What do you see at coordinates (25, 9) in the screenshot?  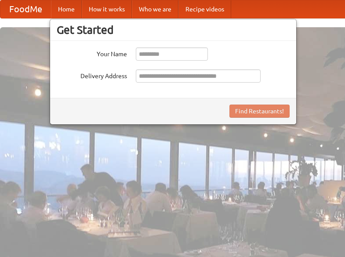 I see `a: FoodMe` at bounding box center [25, 9].